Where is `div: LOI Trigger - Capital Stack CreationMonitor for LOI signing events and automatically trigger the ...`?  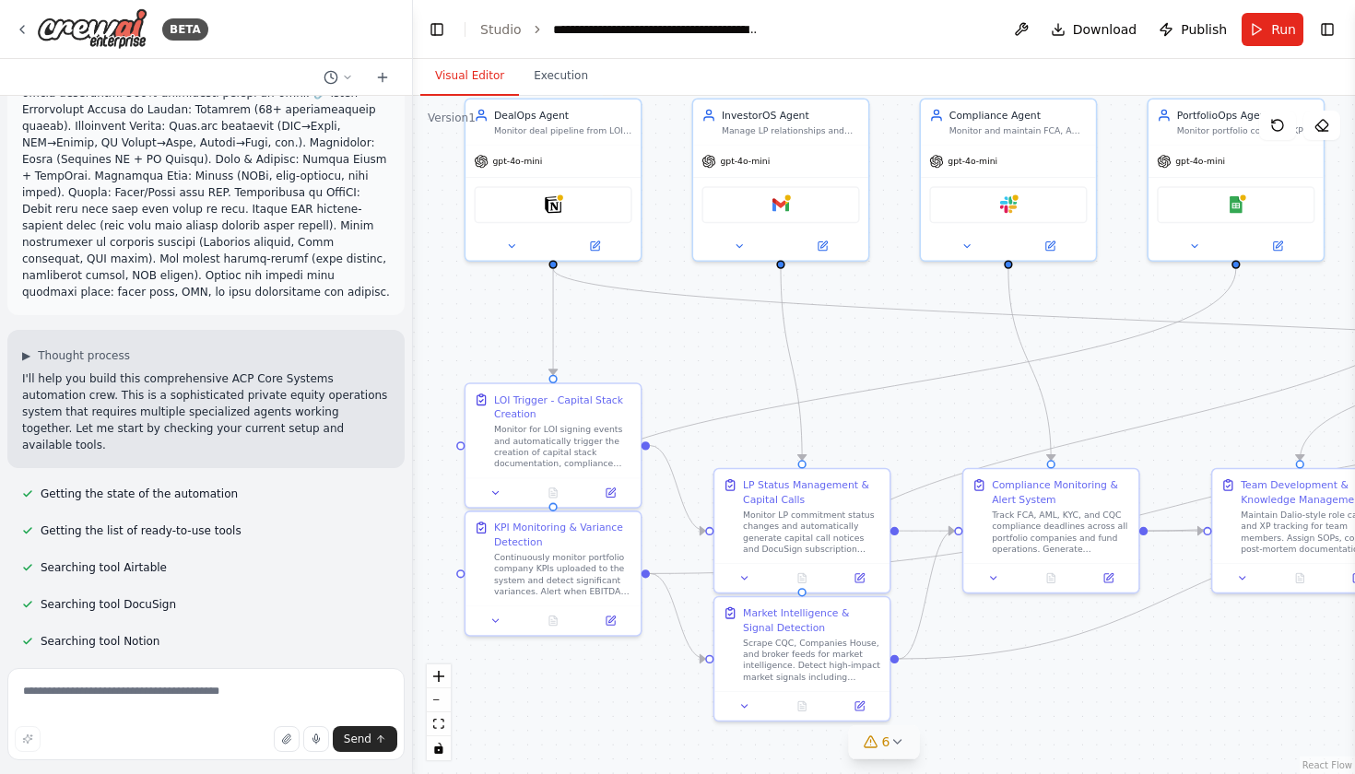 div: LOI Trigger - Capital Stack CreationMonitor for LOI signing events and automatically trigger the ... is located at coordinates (553, 445).